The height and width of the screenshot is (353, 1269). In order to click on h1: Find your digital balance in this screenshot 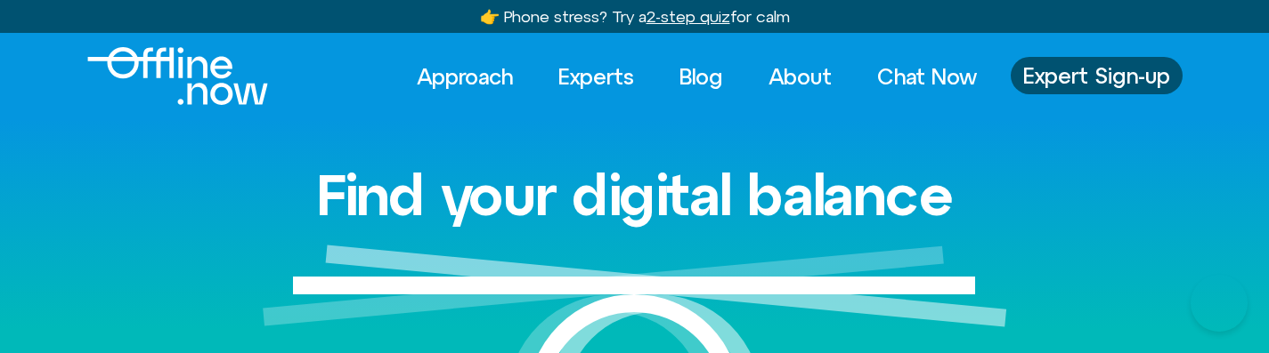, I will do `click(635, 195)`.